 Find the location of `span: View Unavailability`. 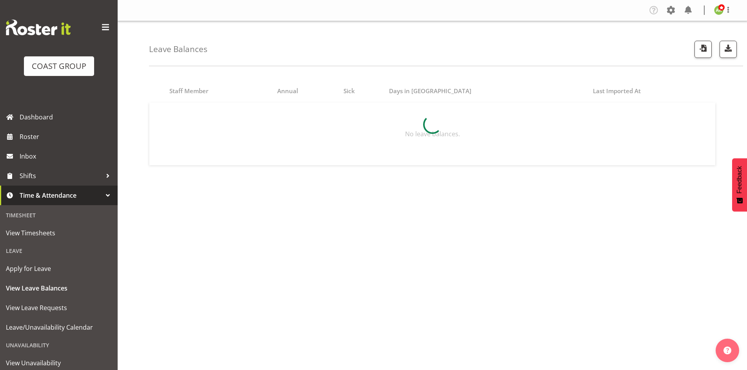

span: View Unavailability is located at coordinates (59, 363).